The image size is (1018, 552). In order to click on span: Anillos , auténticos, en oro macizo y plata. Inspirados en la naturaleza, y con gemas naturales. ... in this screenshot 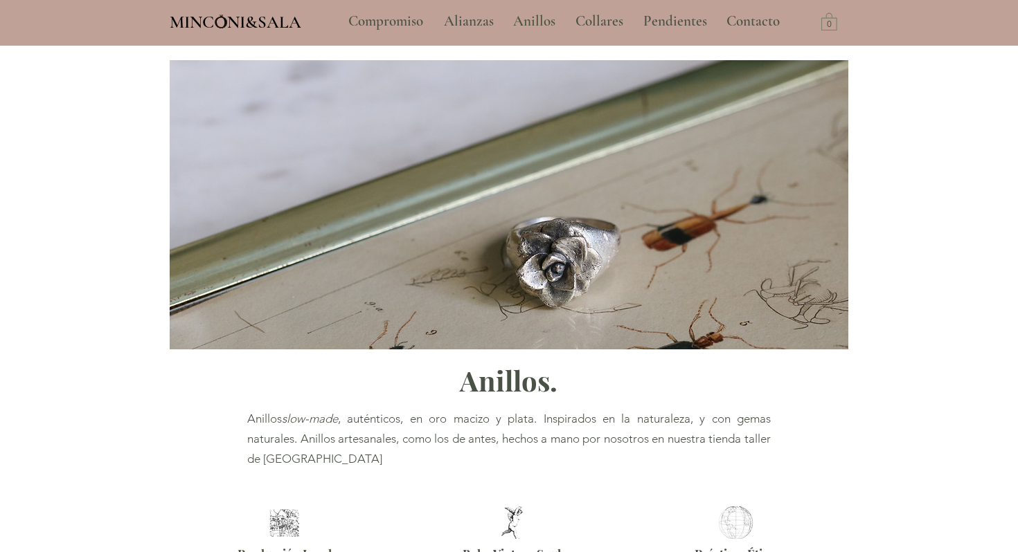, I will do `click(509, 439)`.